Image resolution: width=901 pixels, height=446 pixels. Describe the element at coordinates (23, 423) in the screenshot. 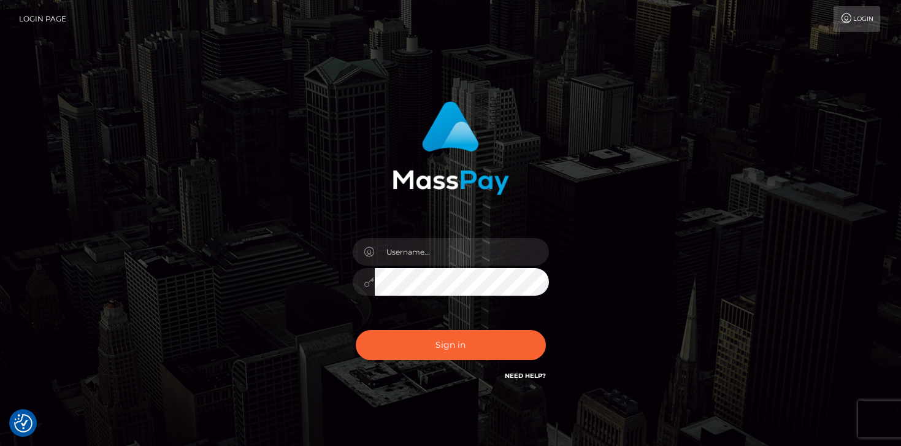

I see `img: Revisit consent button` at that location.